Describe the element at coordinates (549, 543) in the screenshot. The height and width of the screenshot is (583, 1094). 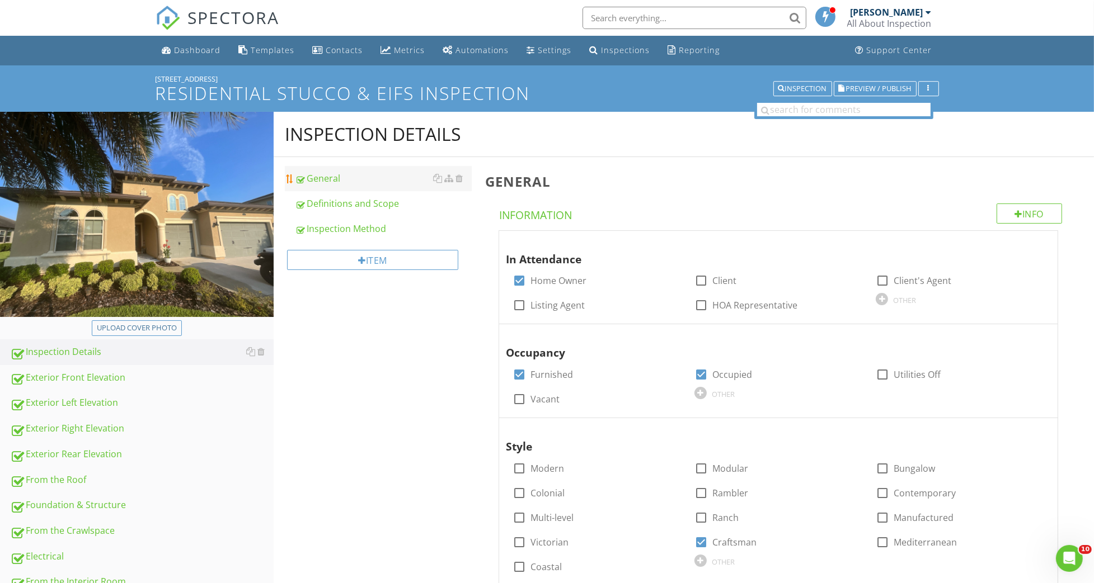
I see `label: Victorian` at that location.